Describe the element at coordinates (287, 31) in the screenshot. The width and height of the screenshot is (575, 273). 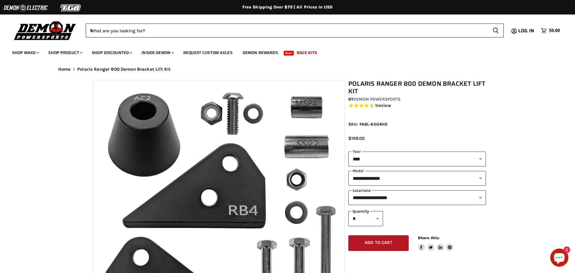
I see `input: When autocomplete results are available use up and down arrows to review and enter to select` at that location.